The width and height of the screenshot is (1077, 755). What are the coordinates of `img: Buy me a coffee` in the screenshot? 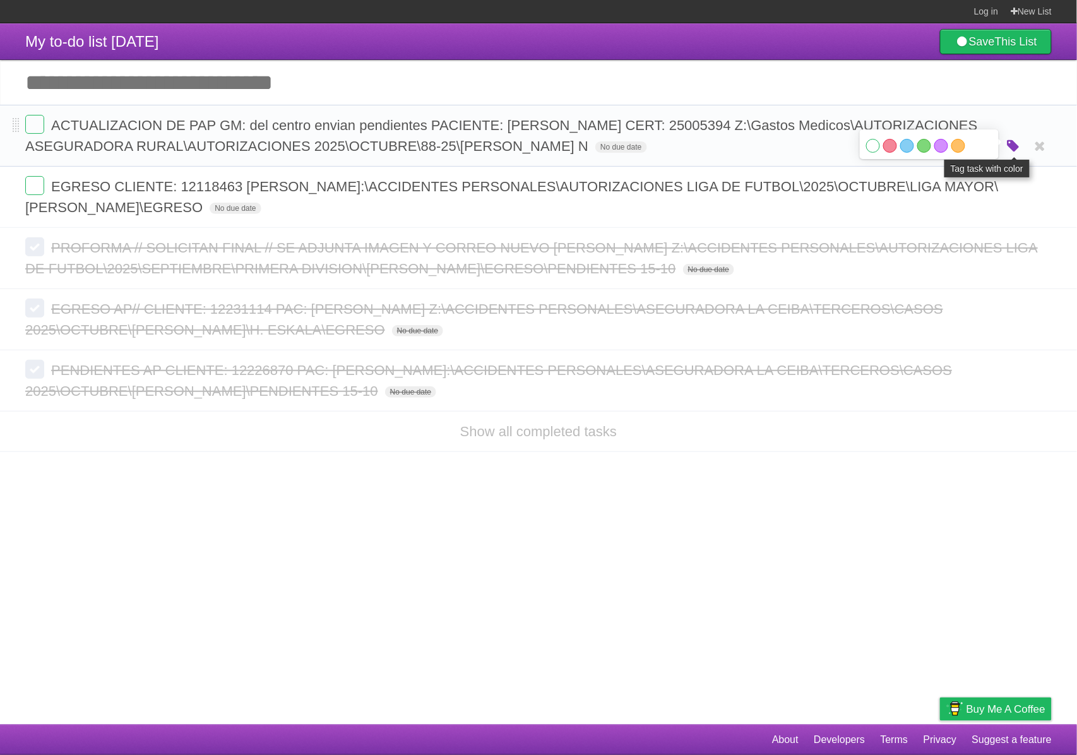 It's located at (954, 709).